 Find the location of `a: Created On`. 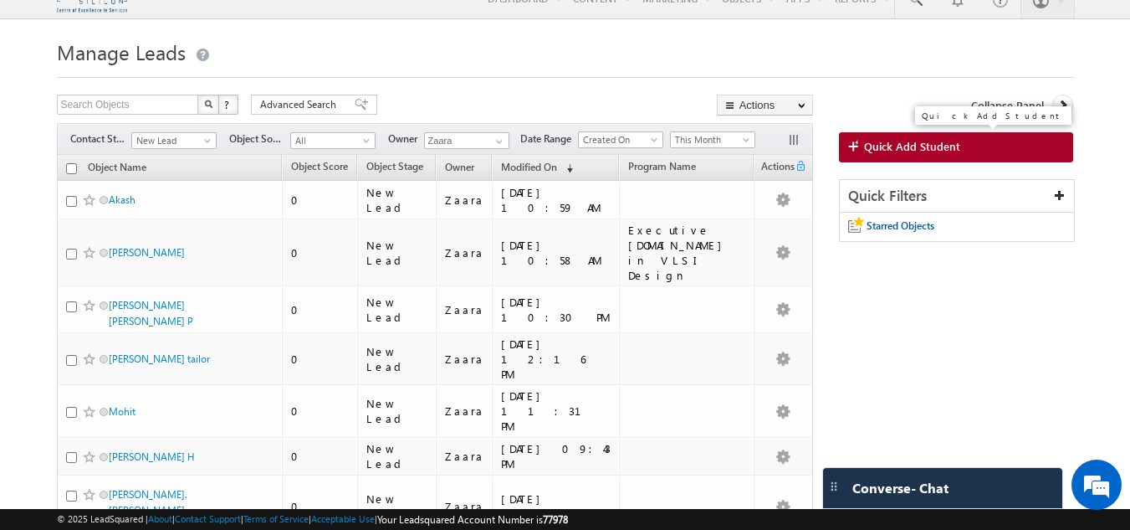

a: Created On is located at coordinates (621, 140).